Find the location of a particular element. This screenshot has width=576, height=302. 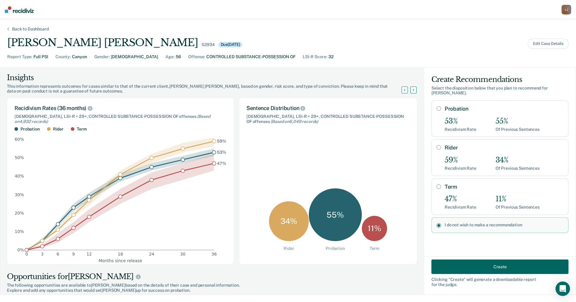

text: 40% is located at coordinates (19, 176).